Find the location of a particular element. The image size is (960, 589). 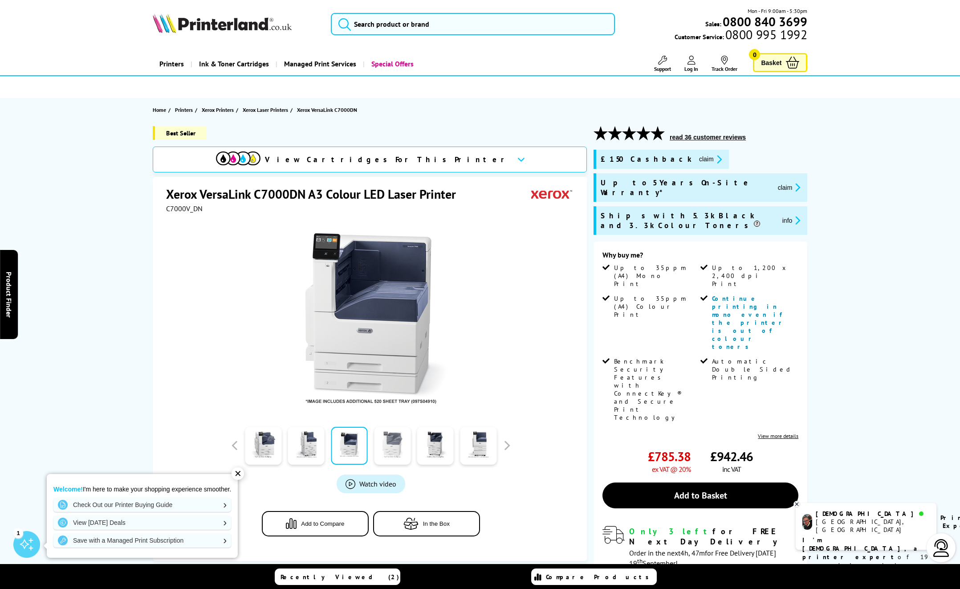

img: cmyk-icon.svg is located at coordinates (238, 158).